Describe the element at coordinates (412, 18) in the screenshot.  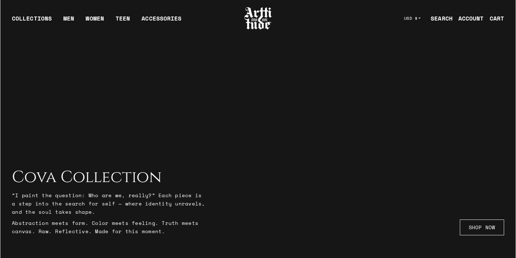
I see `button: USD $` at that location.